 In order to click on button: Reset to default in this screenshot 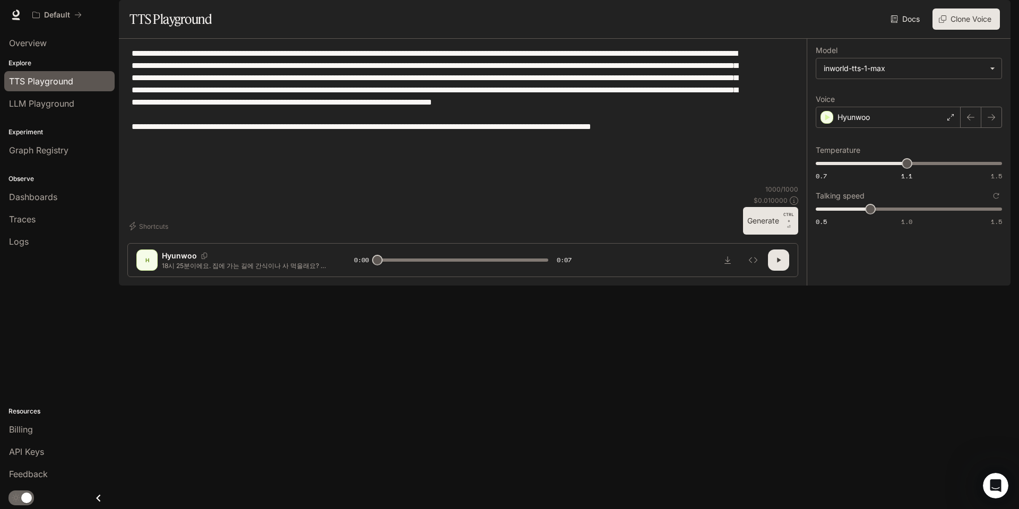, I will do `click(996, 196)`.